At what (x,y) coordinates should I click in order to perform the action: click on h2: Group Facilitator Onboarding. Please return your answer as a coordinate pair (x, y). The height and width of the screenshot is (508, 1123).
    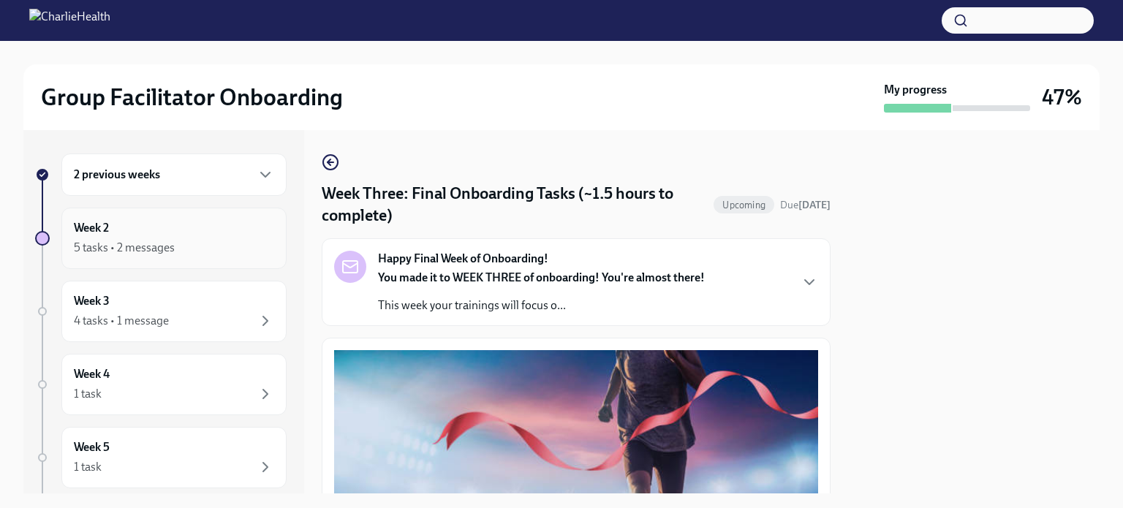
    Looking at the image, I should click on (192, 97).